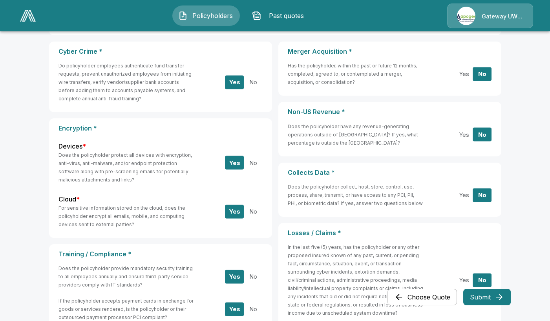  Describe the element at coordinates (390, 112) in the screenshot. I see `p: Non-US Revenue *` at that location.